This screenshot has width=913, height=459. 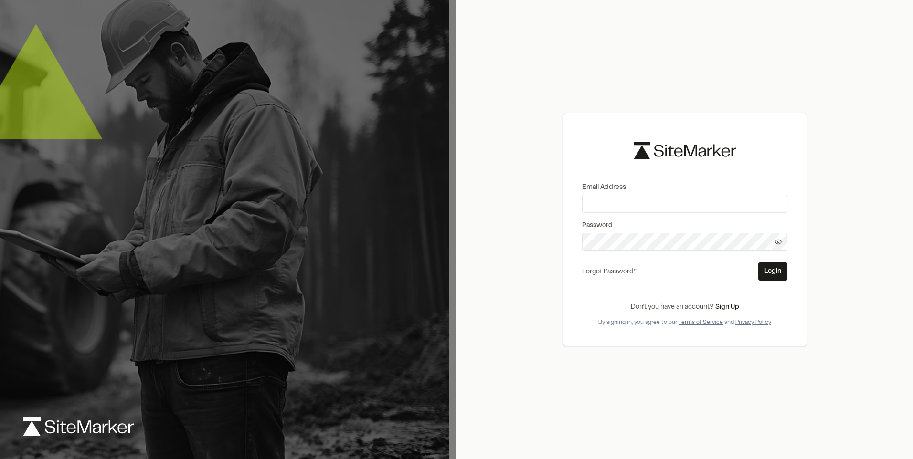 What do you see at coordinates (685, 150) in the screenshot?
I see `img: logo-black-rebrand.svg` at bounding box center [685, 150].